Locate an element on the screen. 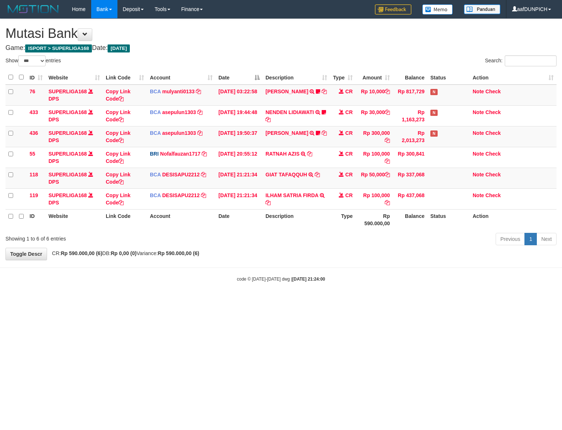 The width and height of the screenshot is (562, 430). th: Action is located at coordinates (513, 219).